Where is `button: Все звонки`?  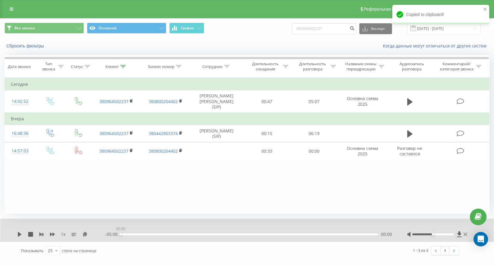
button: Все звонки is located at coordinates (44, 28).